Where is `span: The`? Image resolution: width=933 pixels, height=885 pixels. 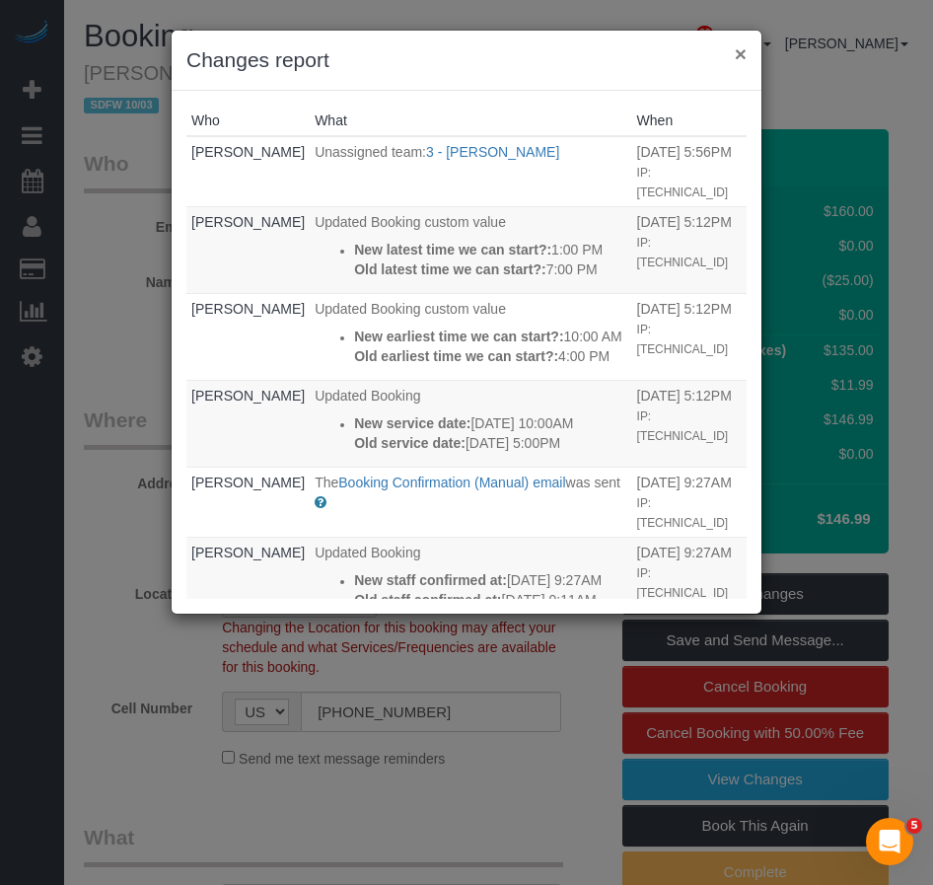 span: The is located at coordinates (326, 482).